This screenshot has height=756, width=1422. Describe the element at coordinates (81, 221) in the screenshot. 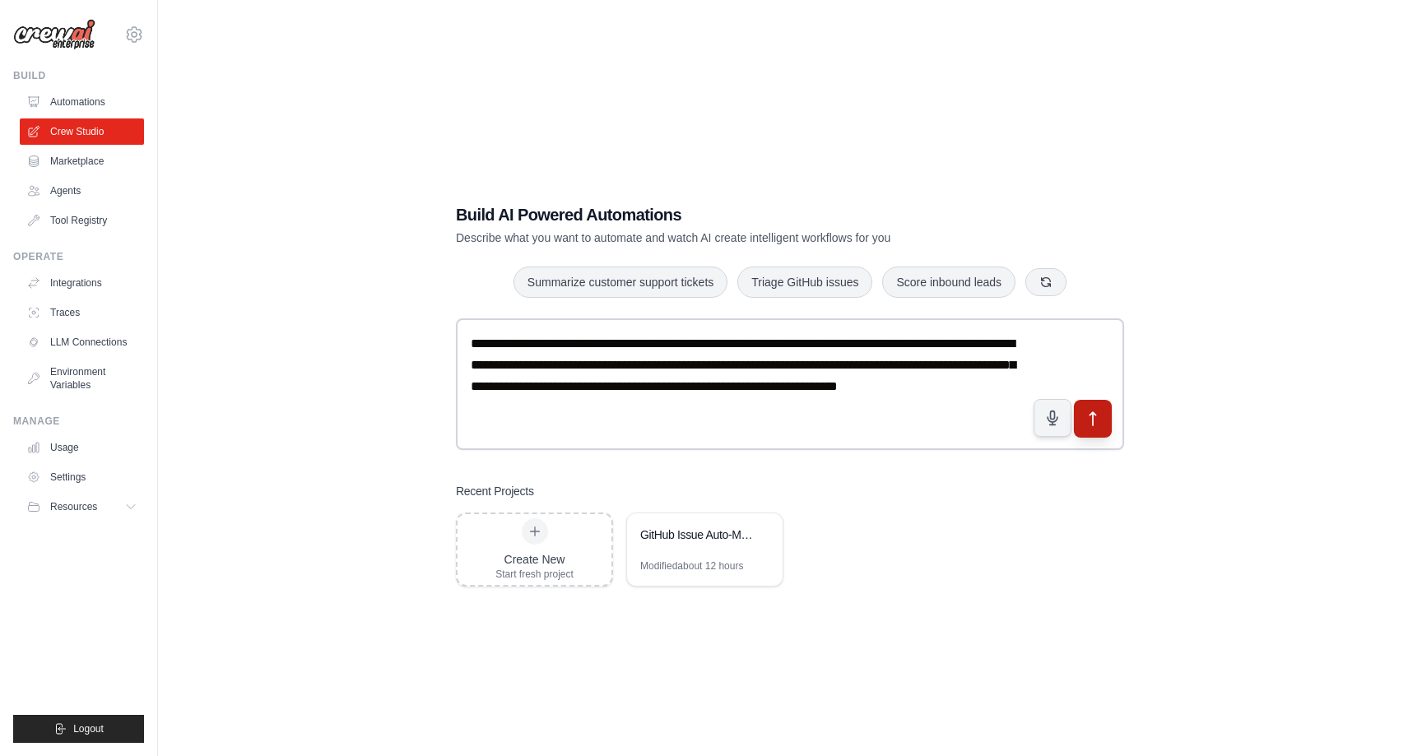

I see `a: Tool Registry` at that location.